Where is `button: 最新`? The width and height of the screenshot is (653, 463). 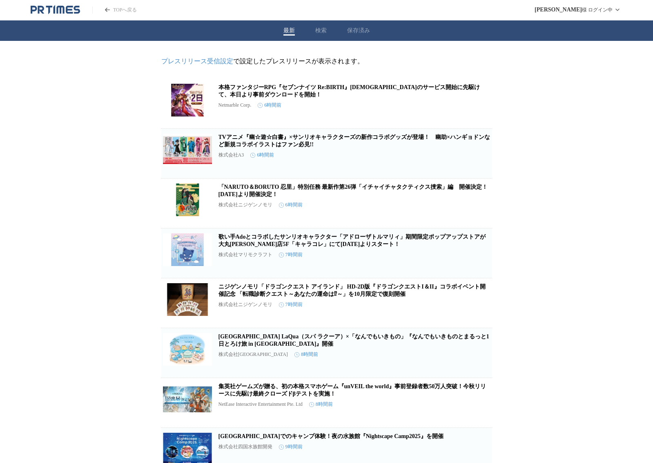
button: 最新 is located at coordinates (289, 31).